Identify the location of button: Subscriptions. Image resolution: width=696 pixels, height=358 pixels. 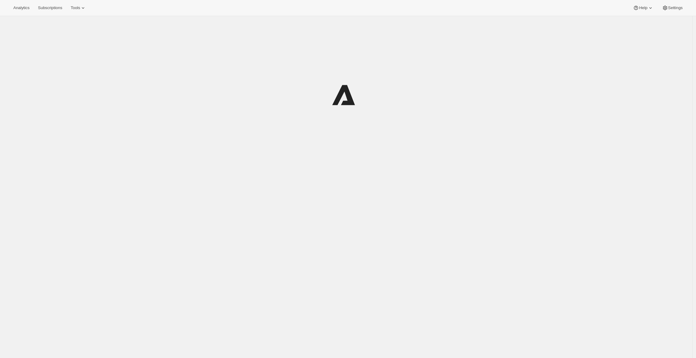
(50, 8).